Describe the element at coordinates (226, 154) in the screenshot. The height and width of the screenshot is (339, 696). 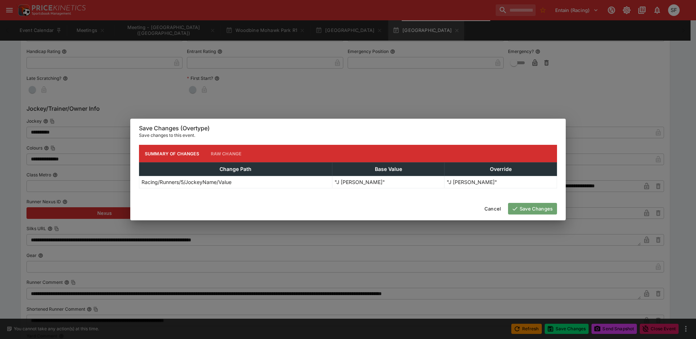
I see `button: Raw Change` at that location.